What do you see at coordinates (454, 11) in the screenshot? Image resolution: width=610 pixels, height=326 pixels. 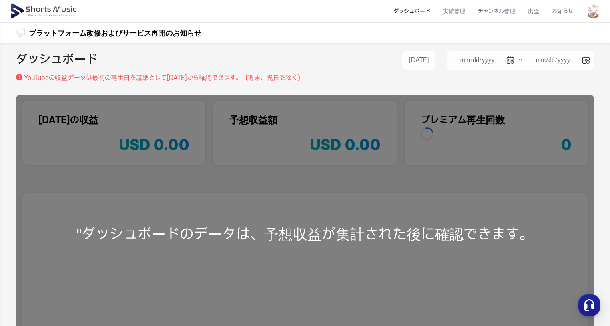 I see `a: 実績管理` at bounding box center [454, 11].